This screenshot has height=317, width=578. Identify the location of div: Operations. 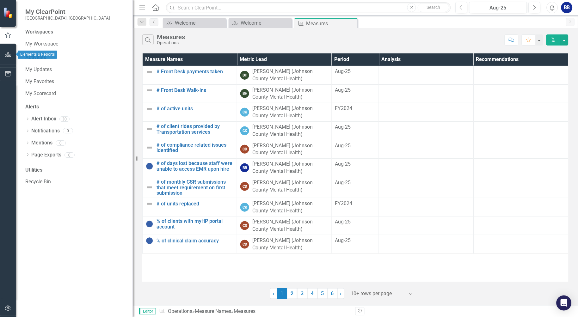
(171, 43).